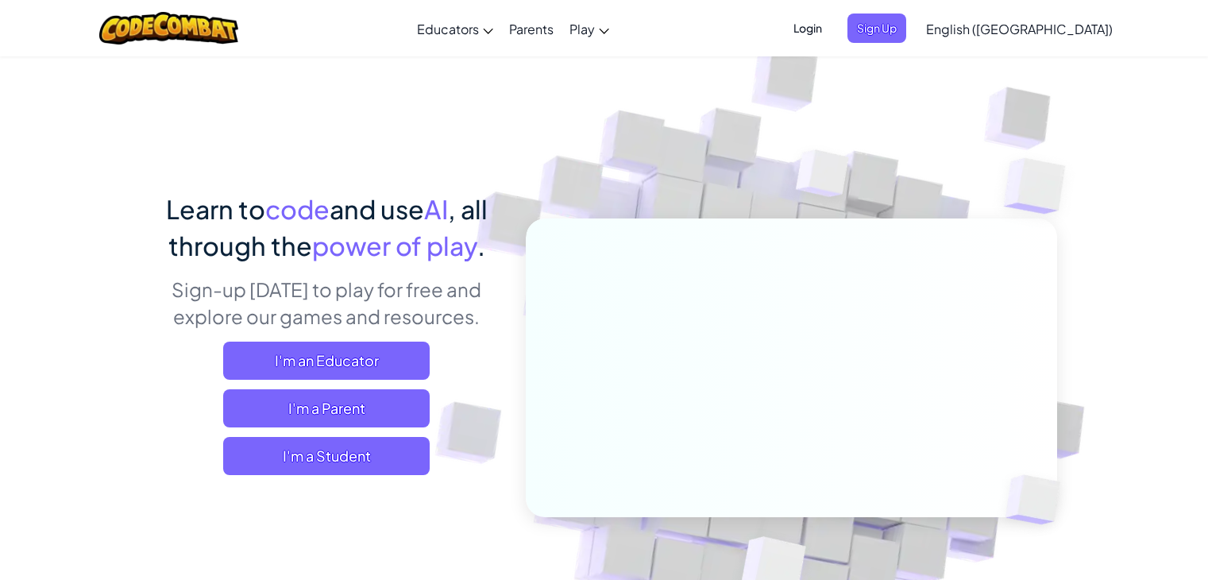 The image size is (1208, 580). I want to click on span: power of play, so click(395, 245).